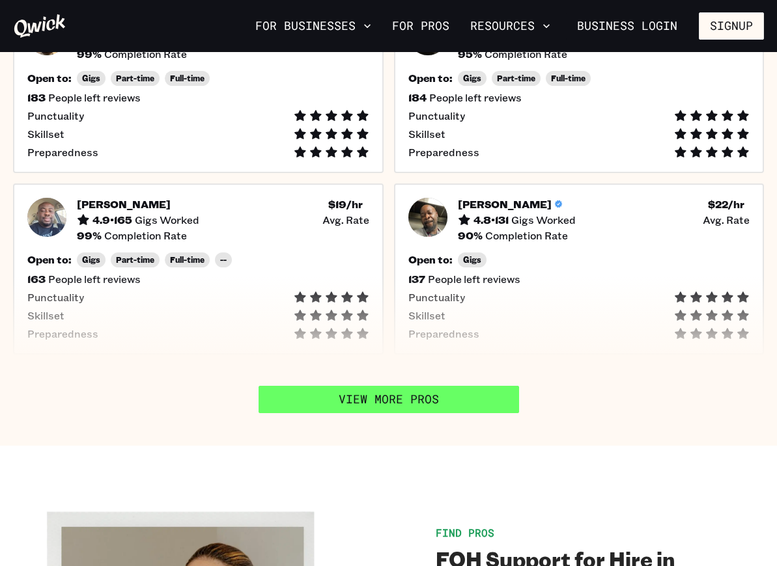 The image size is (777, 566). I want to click on h5: 4.9 • 165, so click(112, 220).